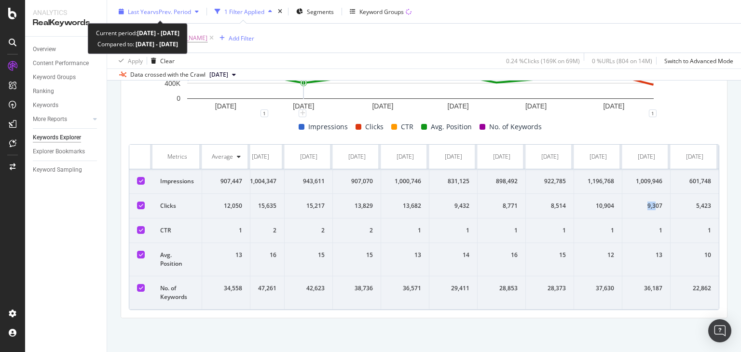  I want to click on span: vs Prev. Period, so click(172, 11).